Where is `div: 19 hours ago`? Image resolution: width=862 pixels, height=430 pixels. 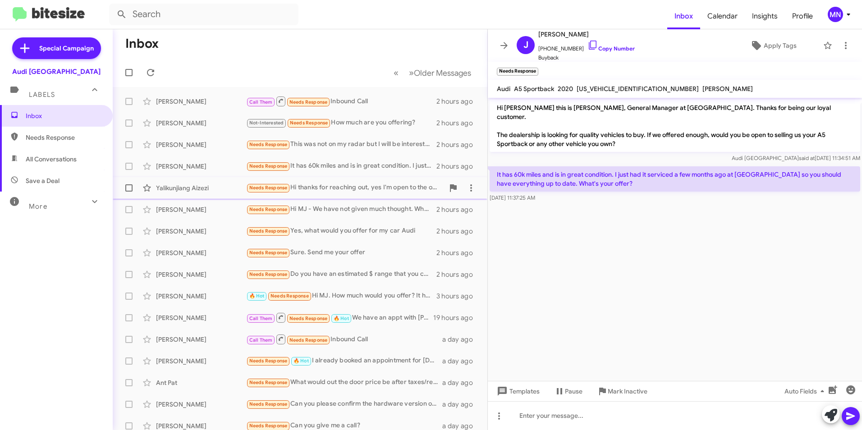
div: 19 hours ago is located at coordinates (457, 318).